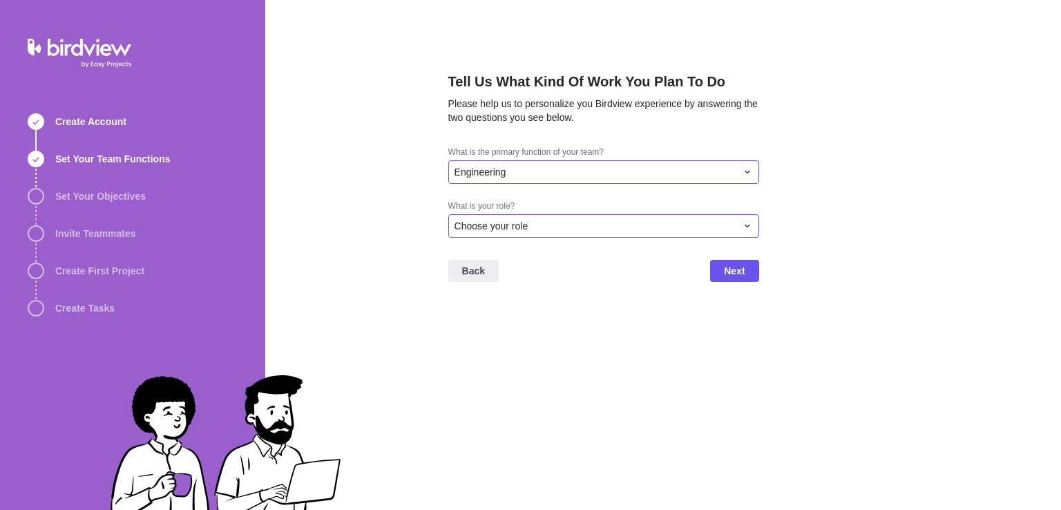 The height and width of the screenshot is (510, 1061). What do you see at coordinates (99, 271) in the screenshot?
I see `span: Create First Project` at bounding box center [99, 271].